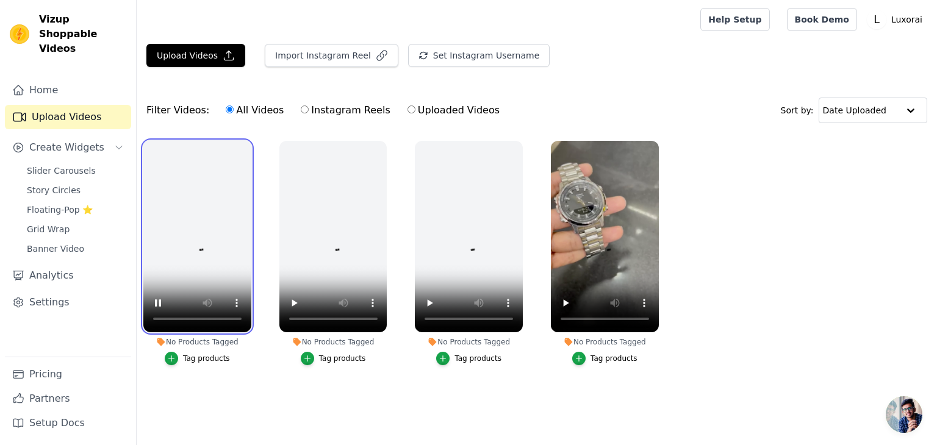 The height and width of the screenshot is (445, 937). Describe the element at coordinates (411, 109) in the screenshot. I see `input: Uploaded Videos` at that location.